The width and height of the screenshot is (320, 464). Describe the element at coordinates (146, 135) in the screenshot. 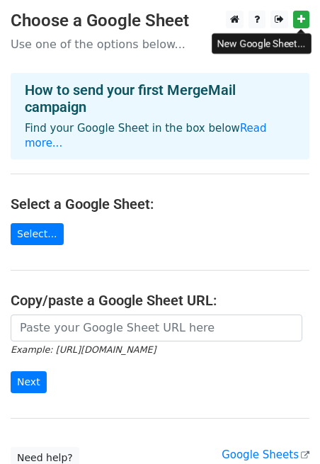

I see `a: Read more...` at that location.